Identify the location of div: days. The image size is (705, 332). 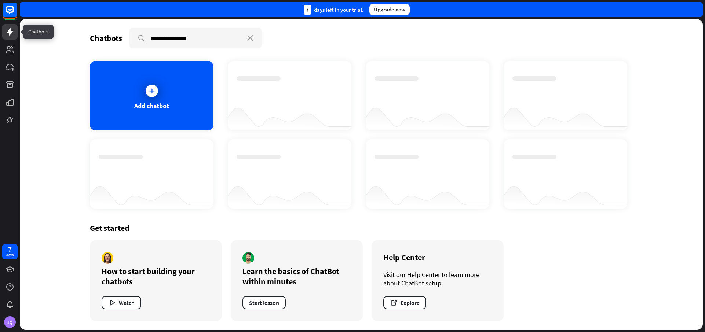
(10, 255).